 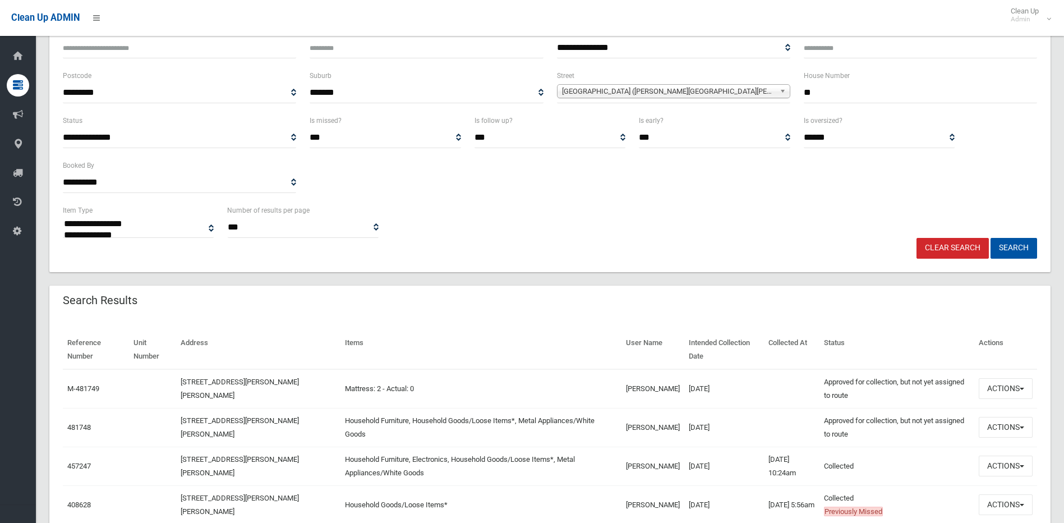 What do you see at coordinates (653, 350) in the screenshot?
I see `th: User Name` at bounding box center [653, 350].